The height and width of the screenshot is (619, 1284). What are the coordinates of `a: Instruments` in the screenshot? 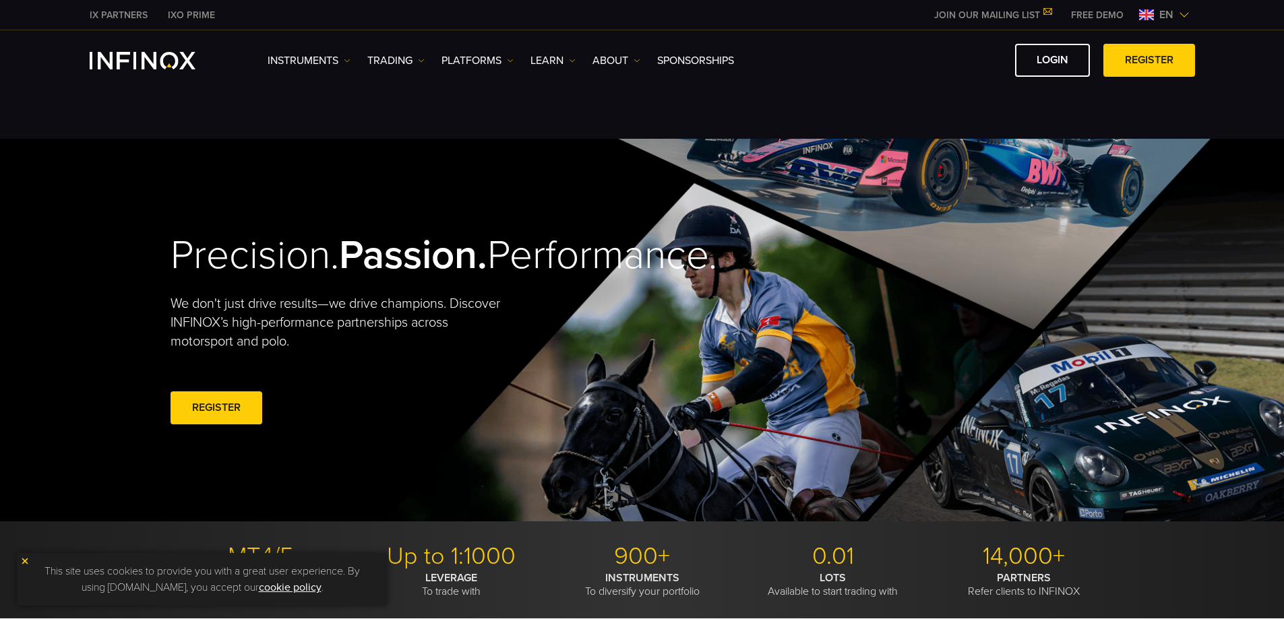 It's located at (309, 61).